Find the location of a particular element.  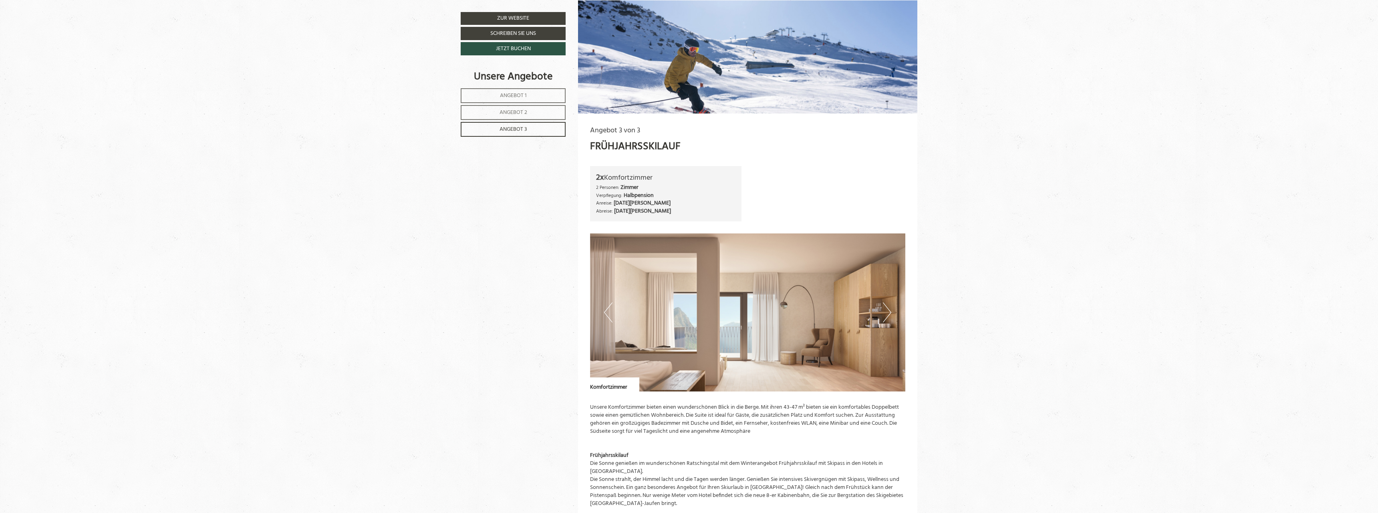

b: 2x is located at coordinates (600, 178).